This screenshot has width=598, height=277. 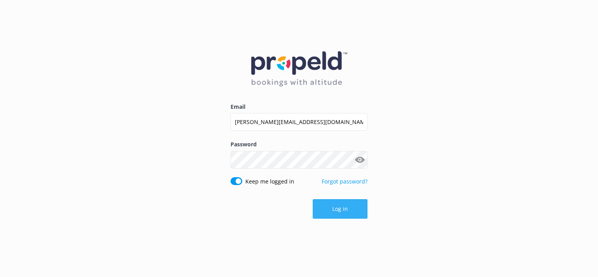 What do you see at coordinates (360, 160) in the screenshot?
I see `button: Show password` at bounding box center [360, 160].